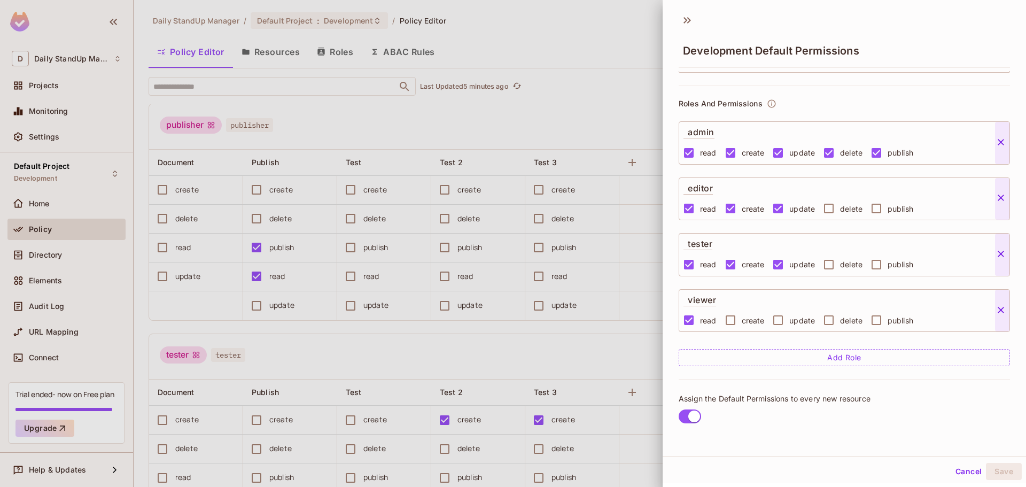 The height and width of the screenshot is (487, 1026). Describe the element at coordinates (968, 471) in the screenshot. I see `button: Cancel` at that location.